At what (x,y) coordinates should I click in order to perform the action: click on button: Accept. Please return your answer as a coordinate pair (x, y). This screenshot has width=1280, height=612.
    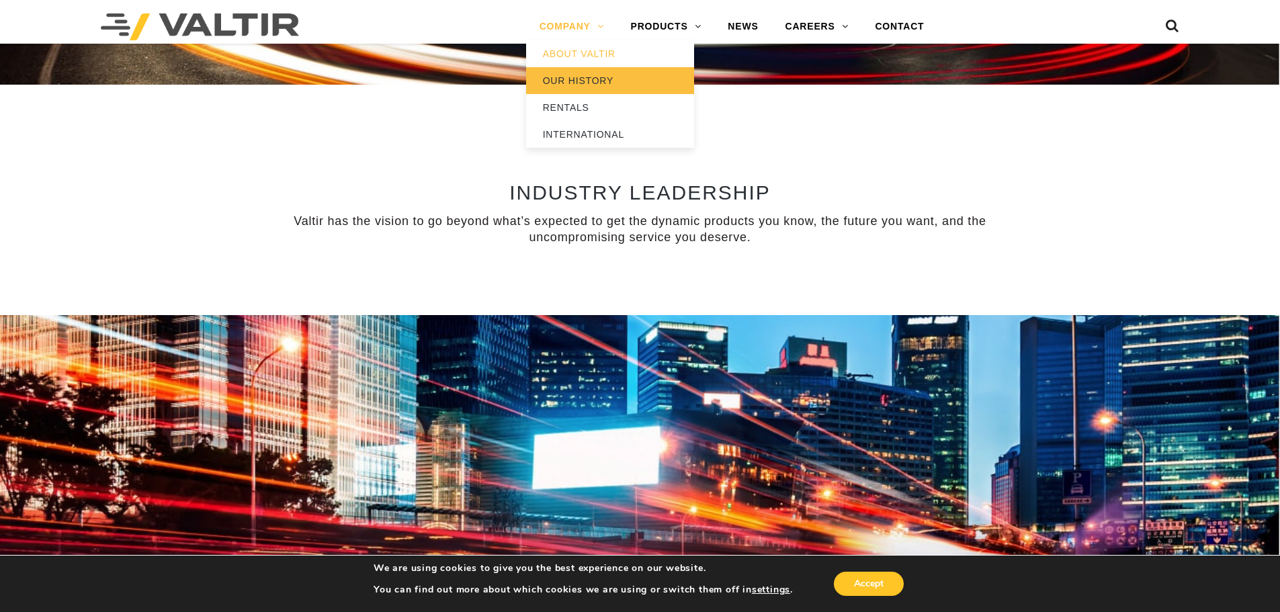
    Looking at the image, I should click on (869, 584).